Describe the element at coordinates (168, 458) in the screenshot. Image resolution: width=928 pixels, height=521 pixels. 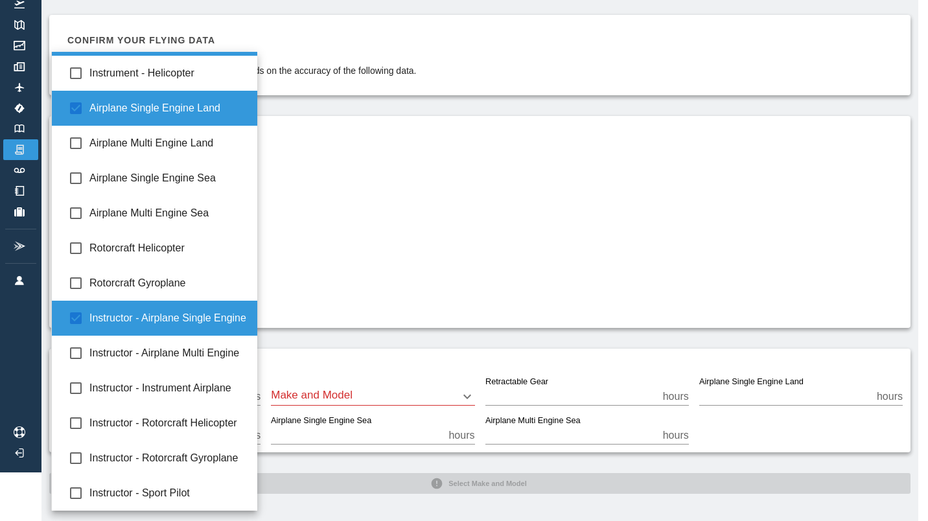
I see `span: Instructor - Rotorcraft Gyroplane` at that location.